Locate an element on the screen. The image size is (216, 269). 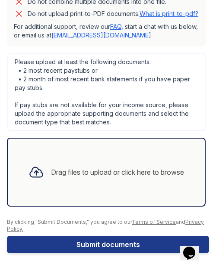
p: Do not upload print-to-PDF documents. is located at coordinates (112, 14).